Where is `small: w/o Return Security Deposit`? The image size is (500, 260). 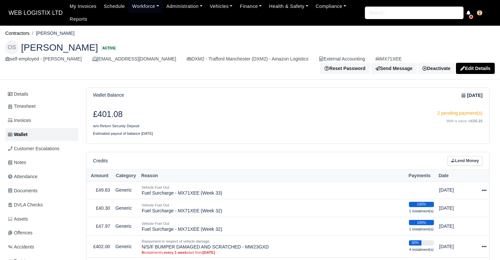 small: w/o Return Security Deposit is located at coordinates (116, 126).